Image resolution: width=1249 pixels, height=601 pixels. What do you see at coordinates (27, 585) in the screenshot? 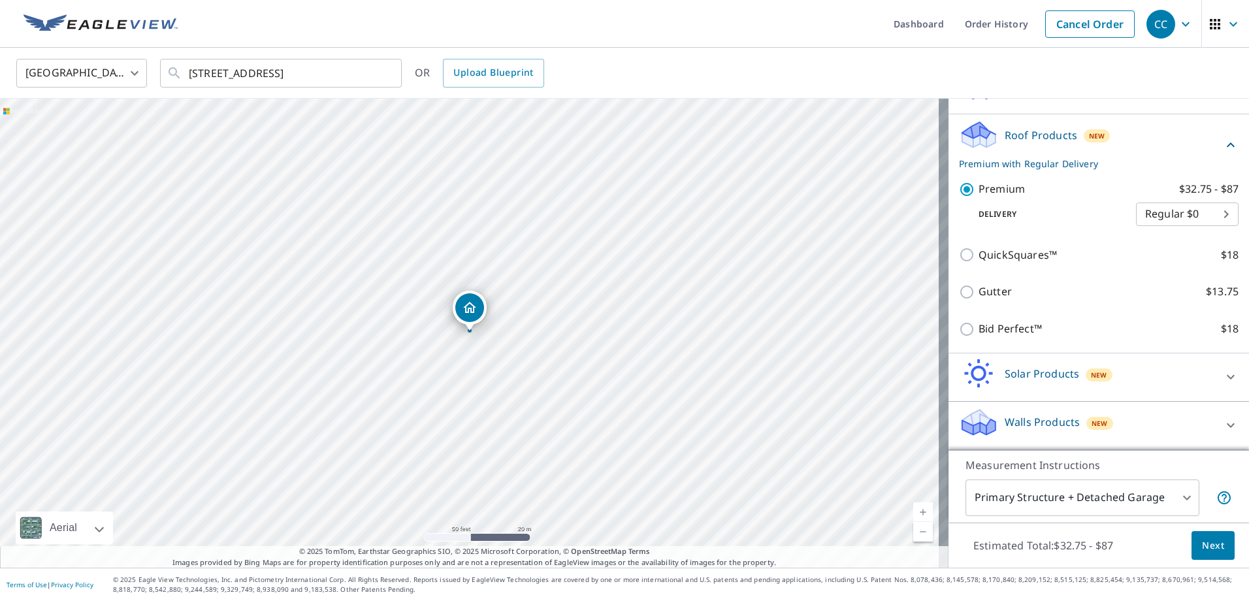
I see `a: Terms of Use` at bounding box center [27, 585].